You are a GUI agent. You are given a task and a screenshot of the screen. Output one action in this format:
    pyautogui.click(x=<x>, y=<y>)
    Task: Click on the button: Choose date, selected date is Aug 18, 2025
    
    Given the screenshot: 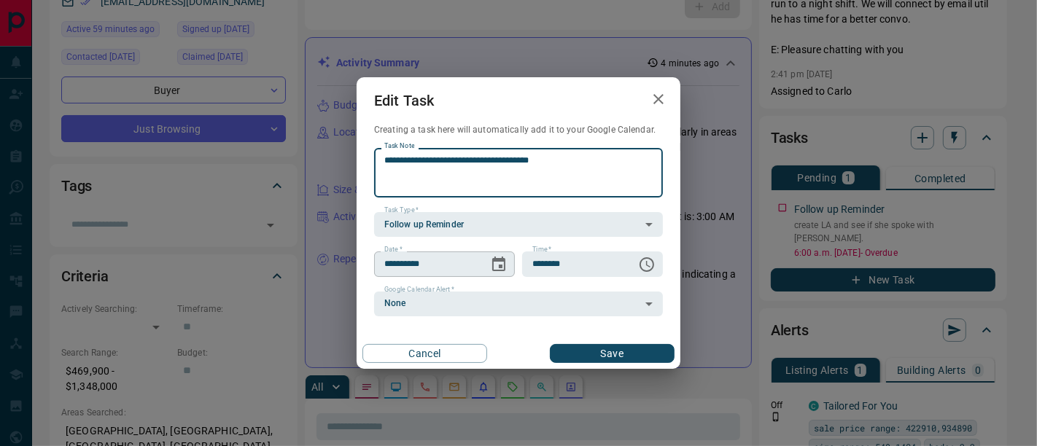 What is the action you would take?
    pyautogui.click(x=499, y=265)
    